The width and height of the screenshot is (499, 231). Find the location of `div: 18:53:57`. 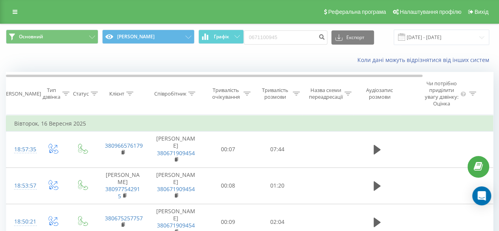

div: 18:53:57 is located at coordinates (22, 185).